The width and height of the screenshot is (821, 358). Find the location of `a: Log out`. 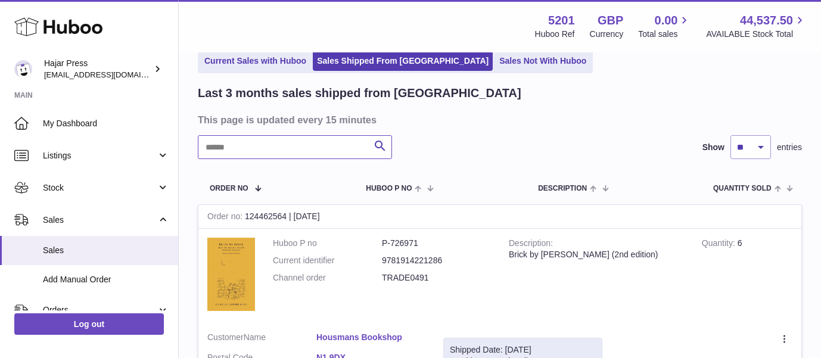

a: Log out is located at coordinates (89, 324).